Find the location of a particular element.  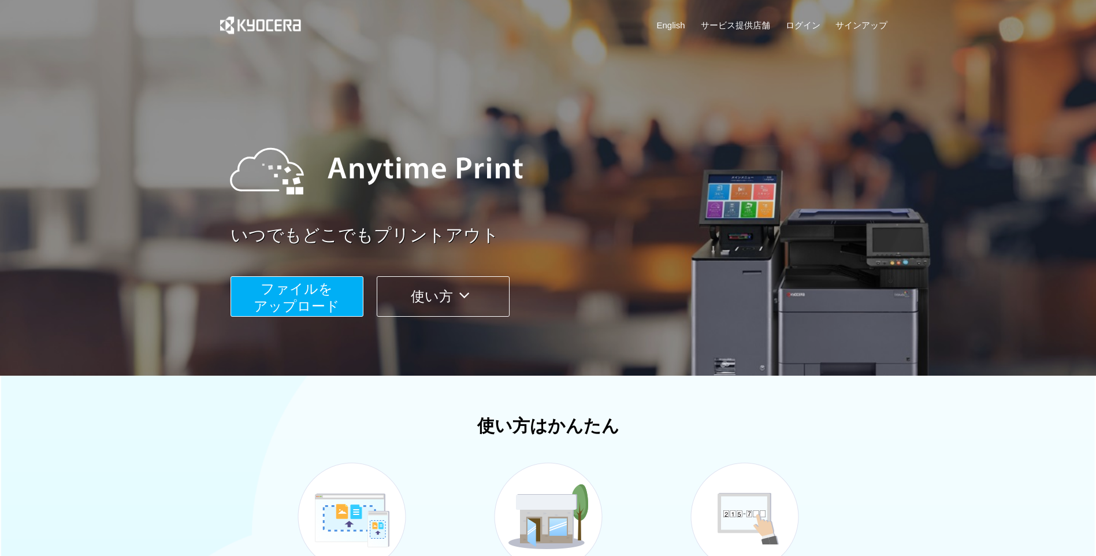

a: いつでもどこでもプリントアウト is located at coordinates (563, 235).